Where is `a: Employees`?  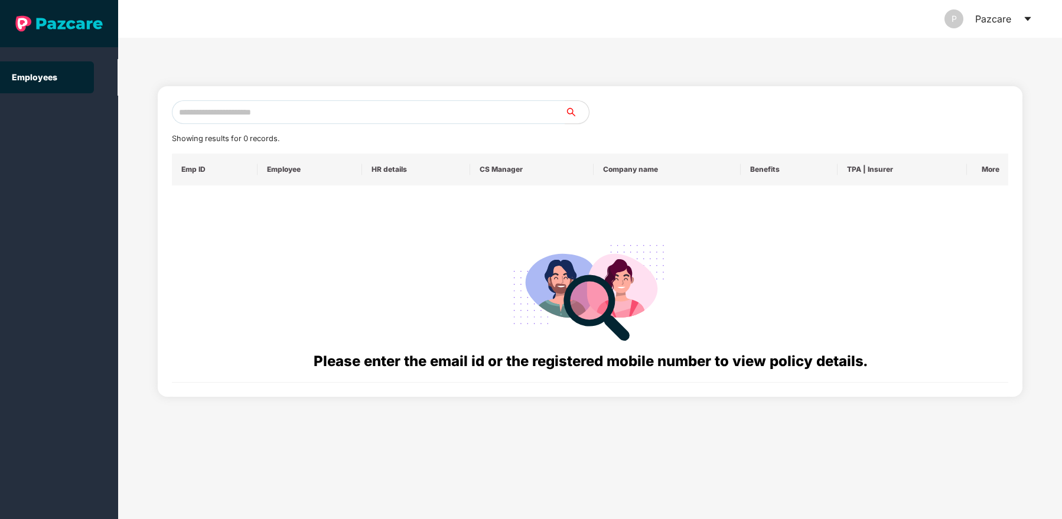 a: Employees is located at coordinates (34, 77).